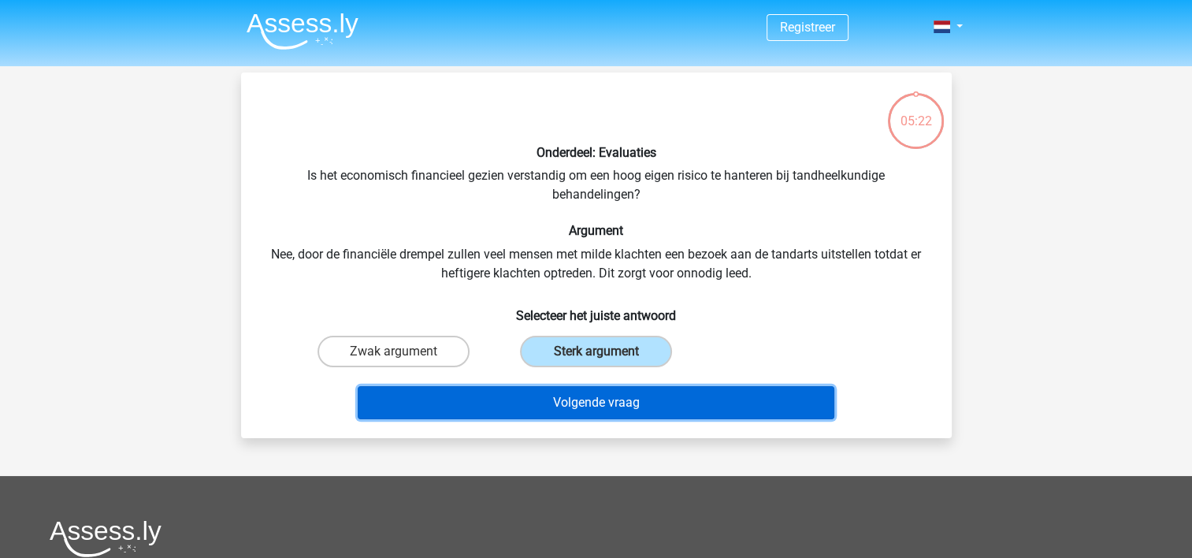 Image resolution: width=1192 pixels, height=558 pixels. Describe the element at coordinates (106, 538) in the screenshot. I see `img: Assessly logo` at that location.